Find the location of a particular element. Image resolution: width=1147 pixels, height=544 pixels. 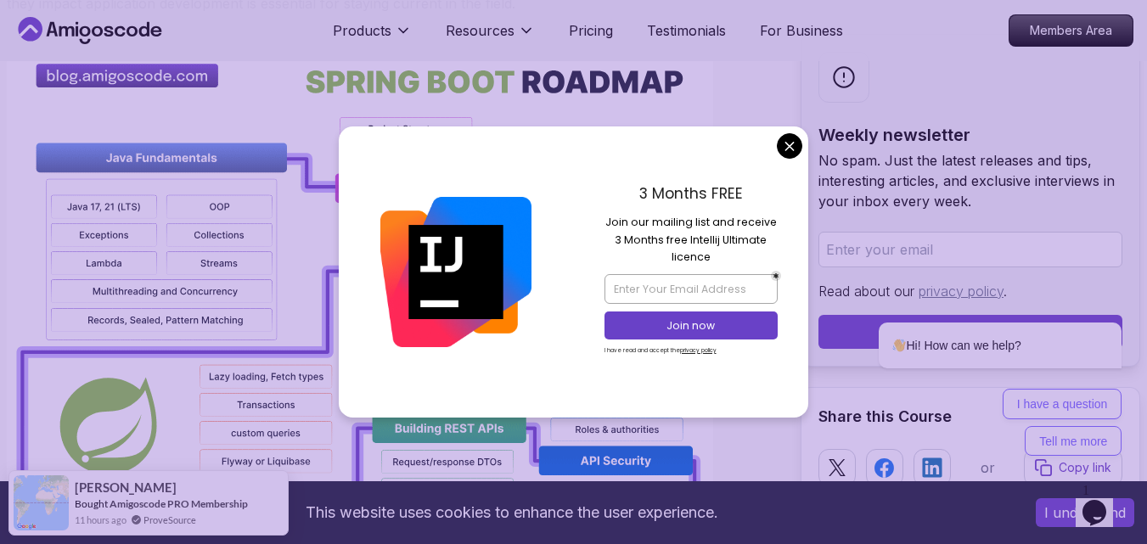

div: This website uses cookies to enhance the user experience. is located at coordinates (511, 513).